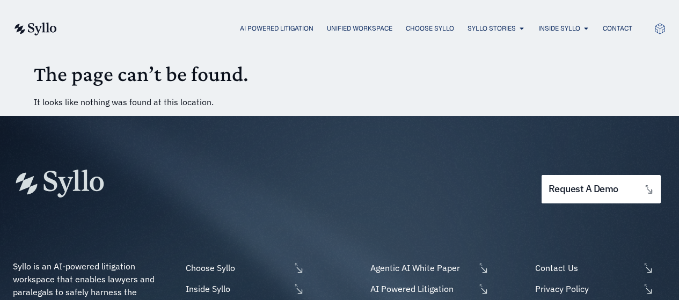 The width and height of the screenshot is (679, 300). Describe the element at coordinates (491, 28) in the screenshot. I see `a: Syllo Stories` at that location.